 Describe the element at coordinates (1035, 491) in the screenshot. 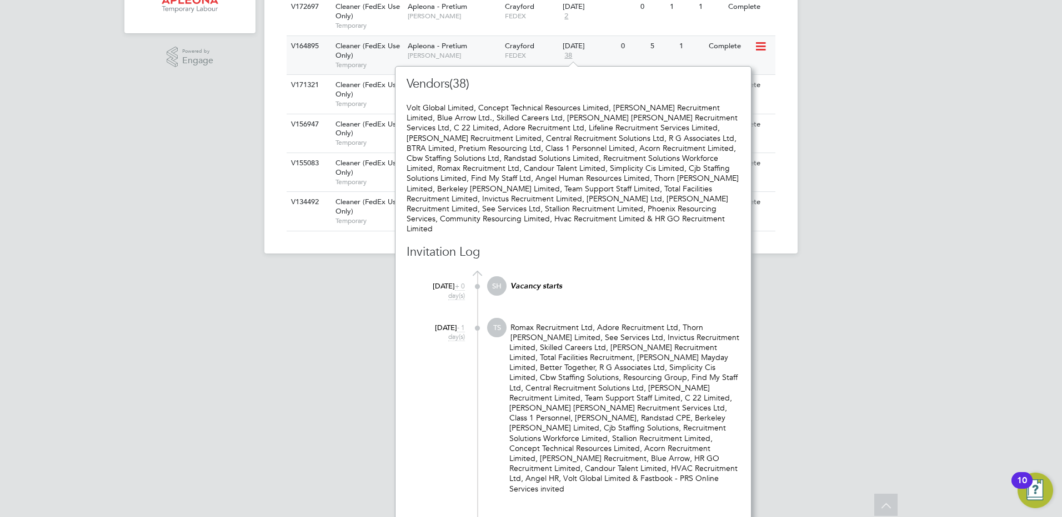

I see `button: Open Resource Center, 10 new notifications` at that location.